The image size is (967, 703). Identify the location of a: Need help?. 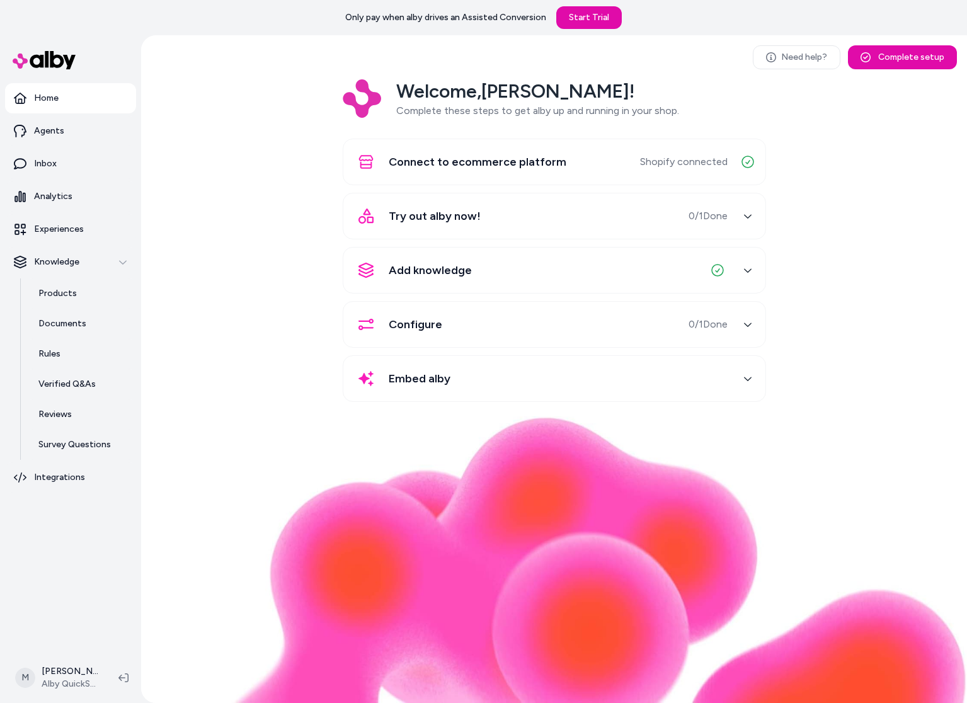
(796, 57).